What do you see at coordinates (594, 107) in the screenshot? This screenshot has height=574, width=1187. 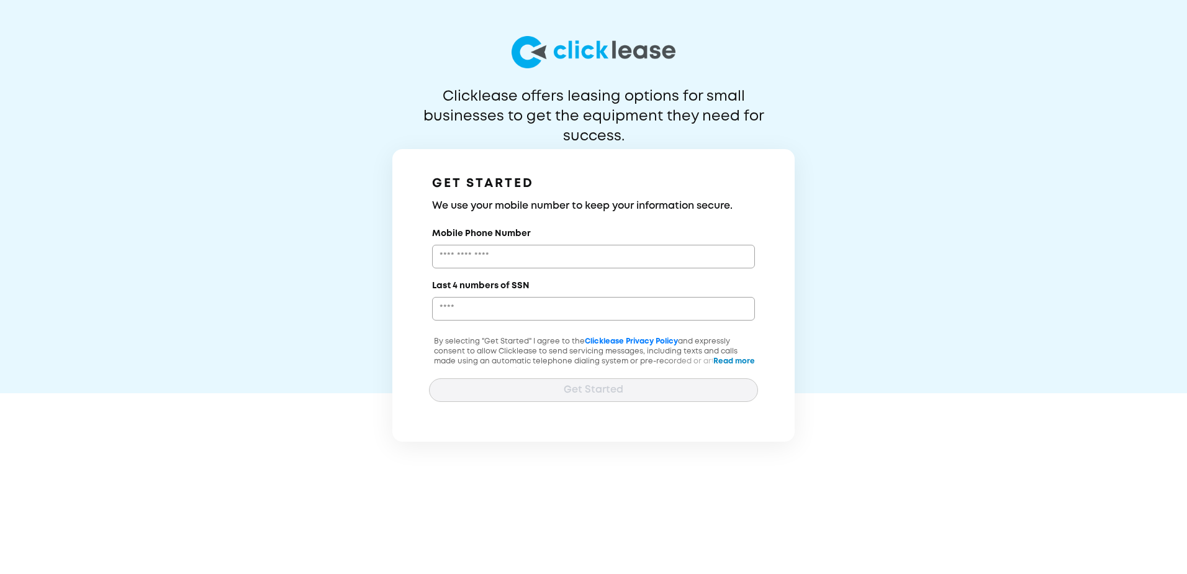 I see `p: Clicklease offers leasing options for small businesses to get the equipment they need for success.` at bounding box center [594, 107].